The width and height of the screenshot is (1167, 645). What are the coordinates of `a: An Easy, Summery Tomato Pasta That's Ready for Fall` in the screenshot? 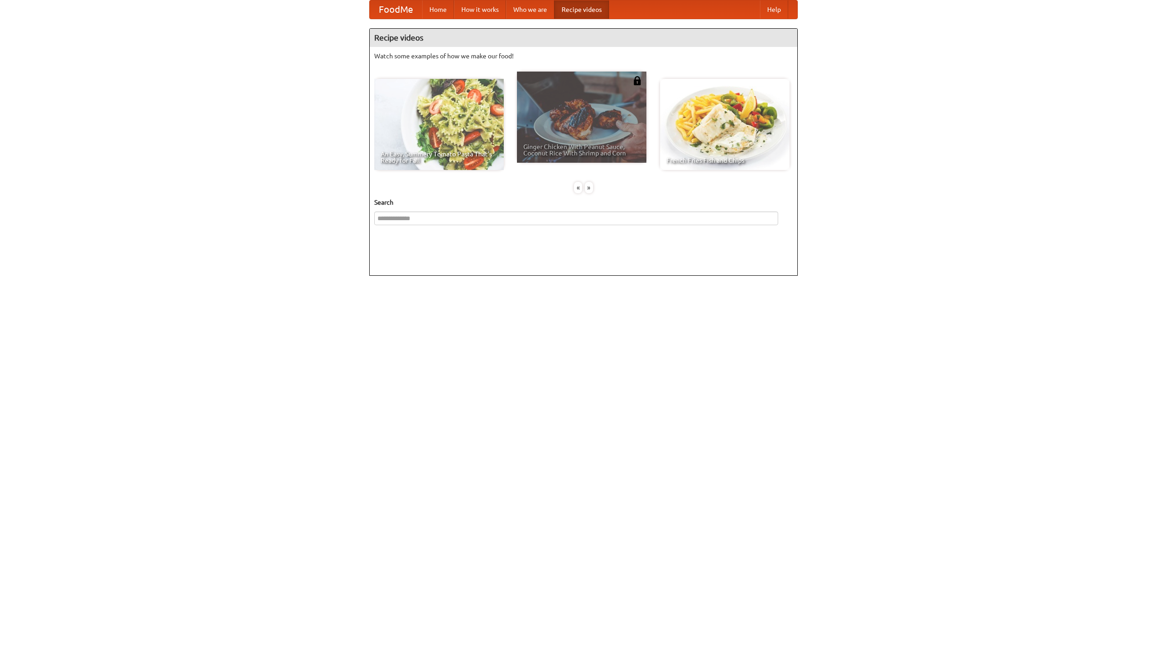 It's located at (439, 124).